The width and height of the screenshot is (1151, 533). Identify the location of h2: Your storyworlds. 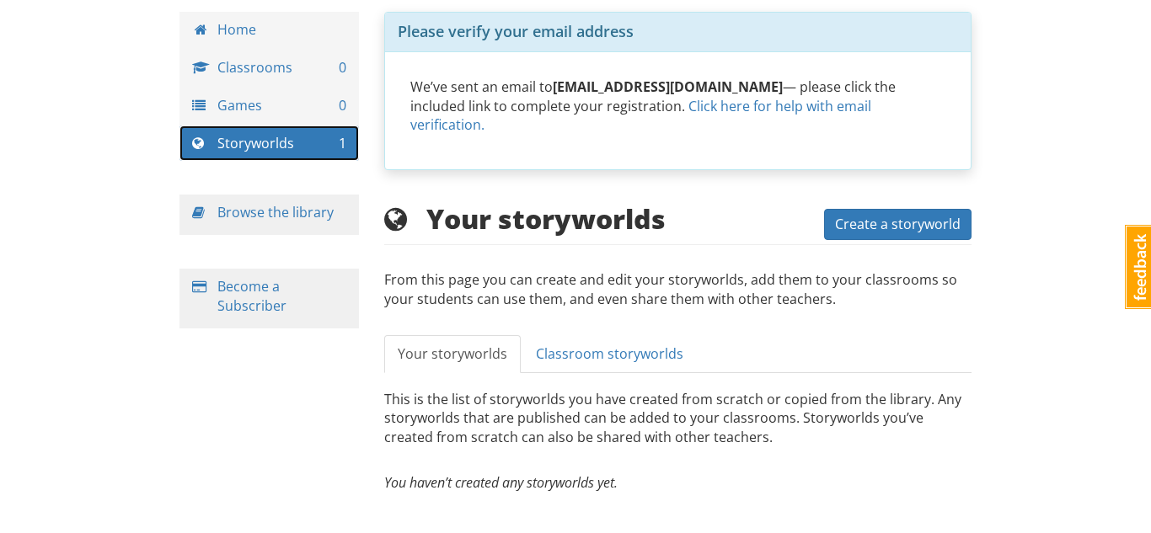
(525, 218).